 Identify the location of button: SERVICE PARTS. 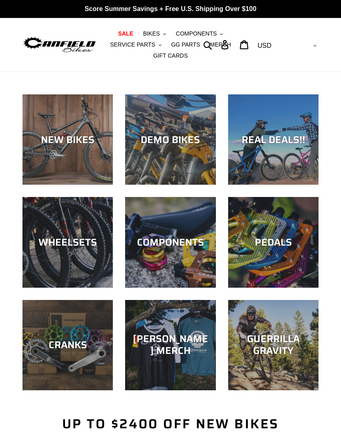
(135, 45).